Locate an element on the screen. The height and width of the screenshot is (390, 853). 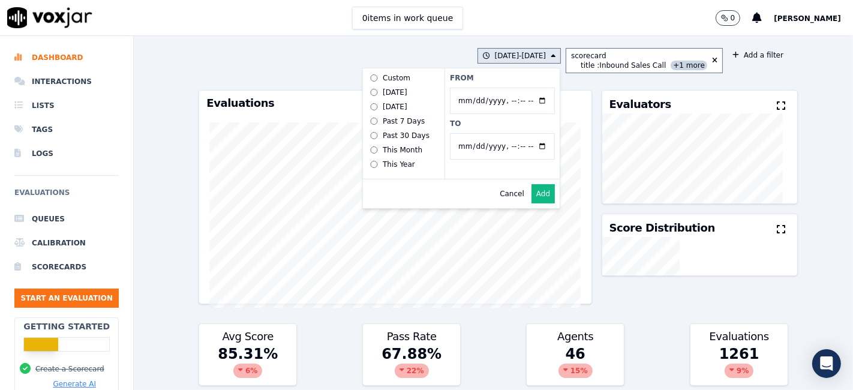
div: 85.31 % is located at coordinates (248, 365).